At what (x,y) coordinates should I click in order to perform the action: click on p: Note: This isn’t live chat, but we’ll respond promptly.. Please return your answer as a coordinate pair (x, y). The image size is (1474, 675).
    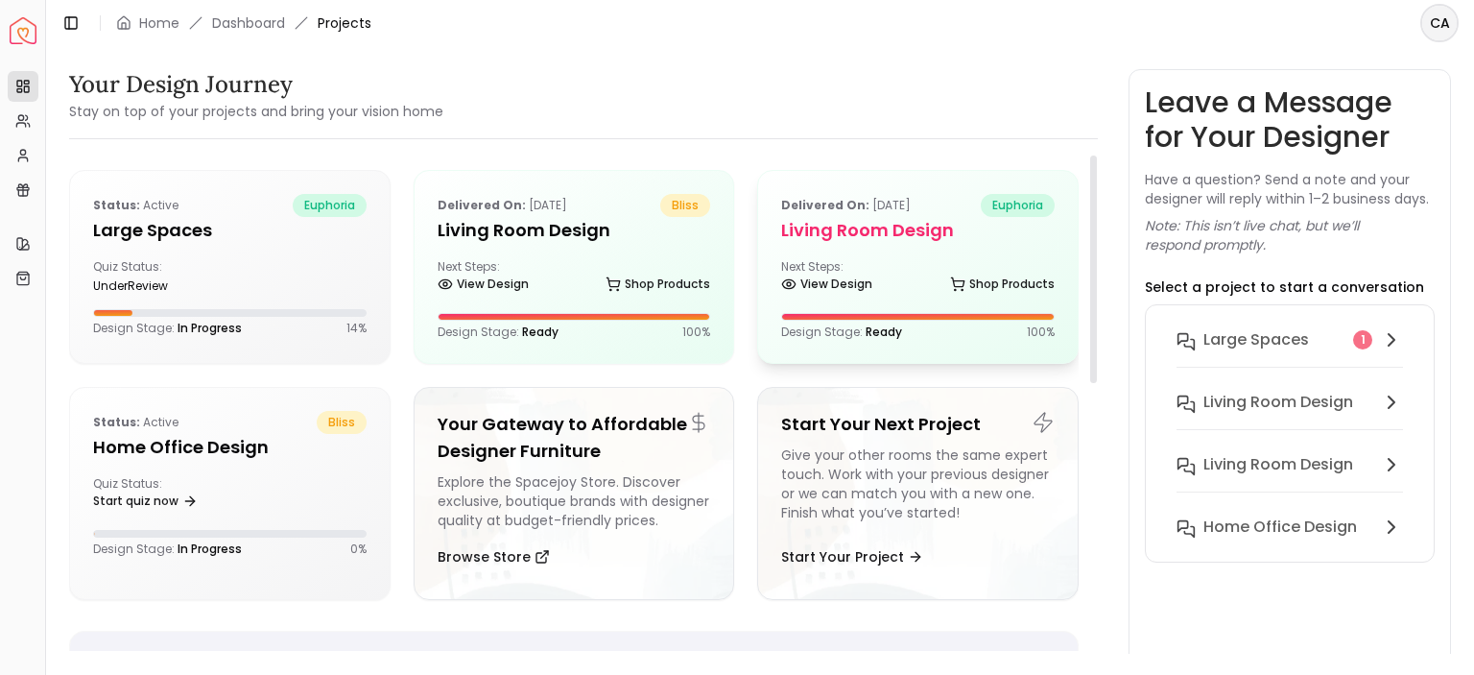
    Looking at the image, I should click on (1290, 235).